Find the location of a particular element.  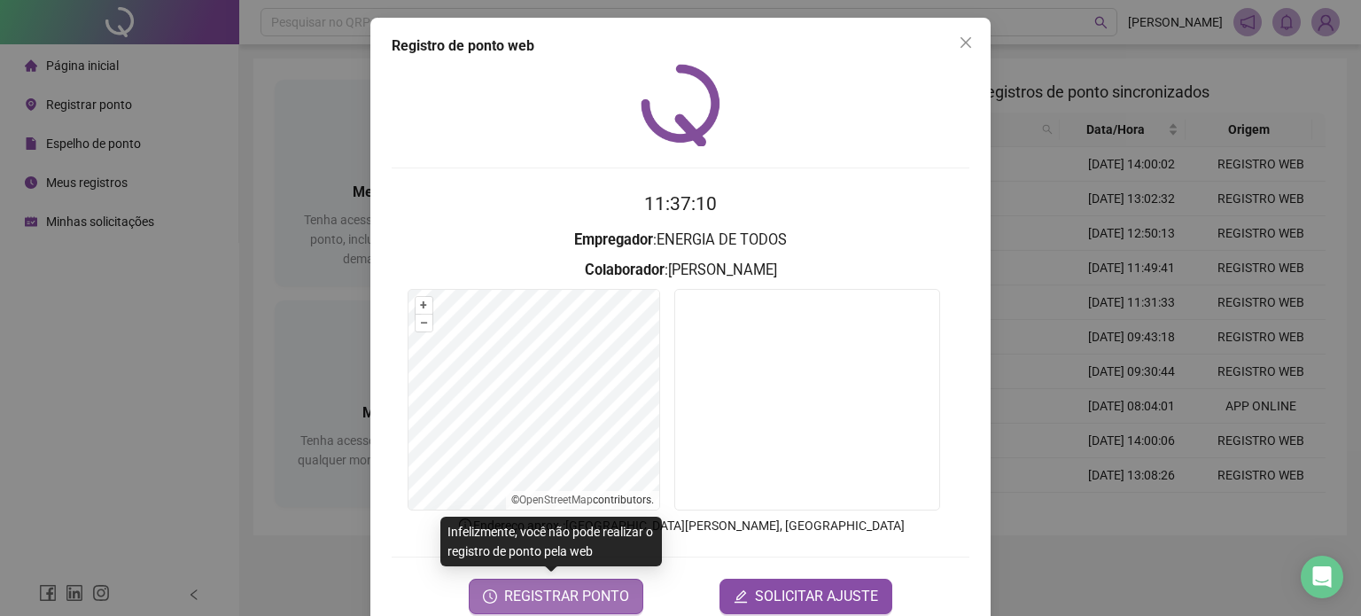

img: QRPoint is located at coordinates (681, 105).